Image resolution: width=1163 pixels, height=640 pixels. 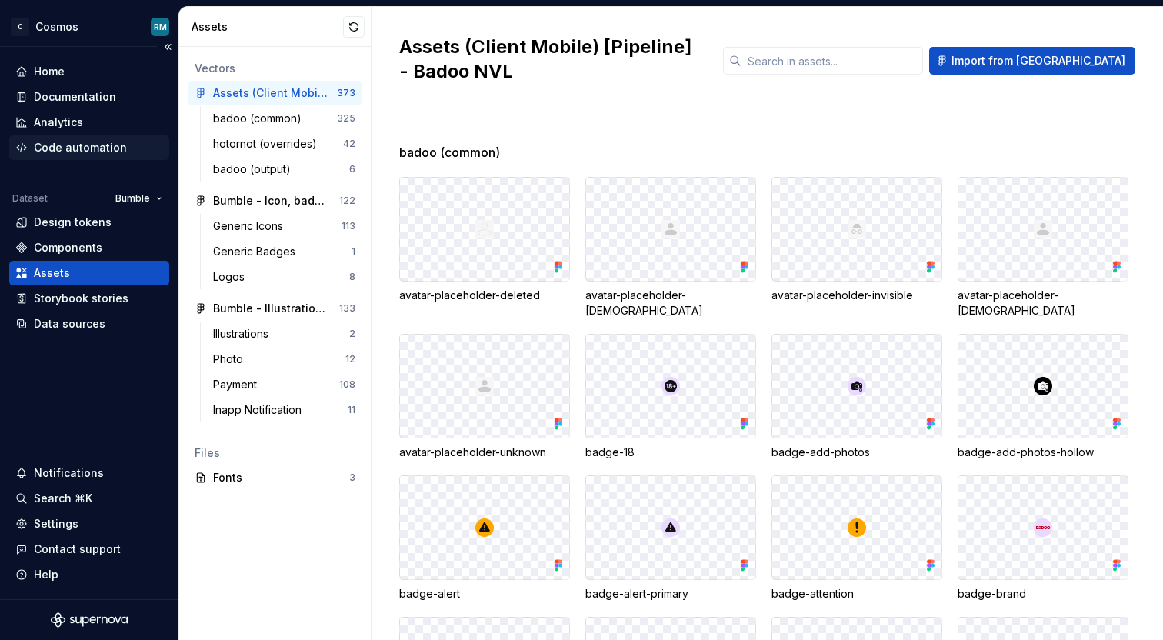 What do you see at coordinates (89, 549) in the screenshot?
I see `button: Contact support` at bounding box center [89, 549].